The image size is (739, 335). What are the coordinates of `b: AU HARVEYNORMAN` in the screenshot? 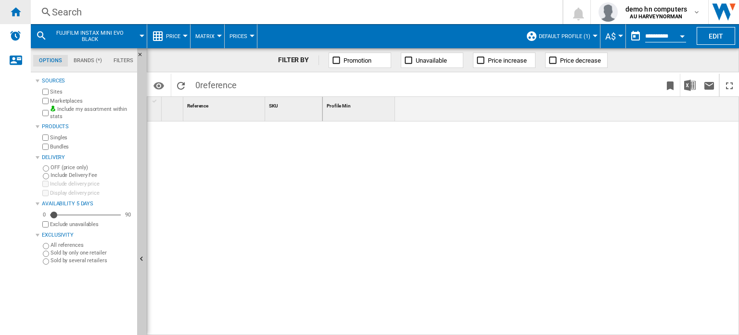 It's located at (656, 16).